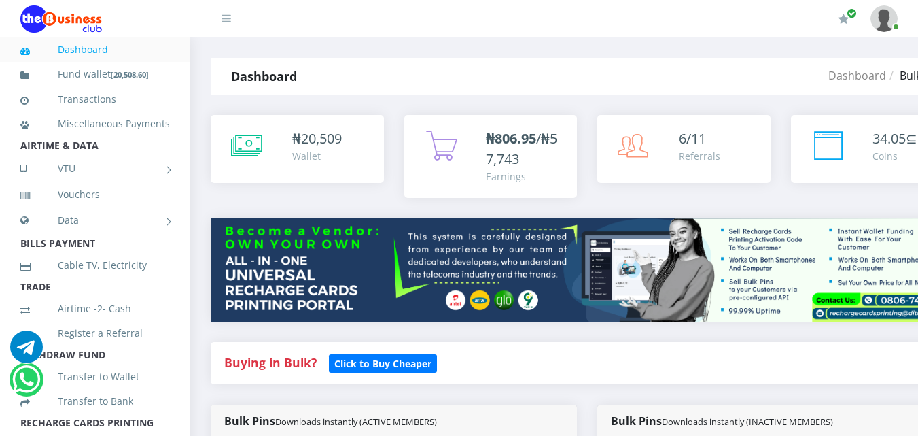 Image resolution: width=918 pixels, height=436 pixels. What do you see at coordinates (264, 76) in the screenshot?
I see `strong: Dashboard` at bounding box center [264, 76].